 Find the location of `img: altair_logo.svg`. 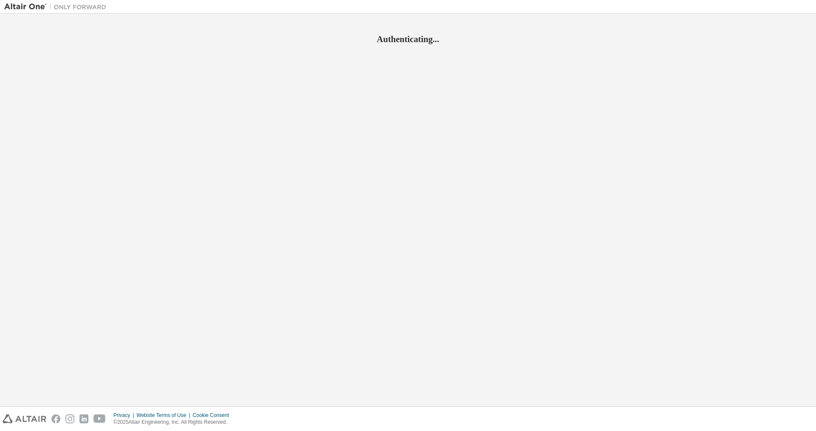

img: altair_logo.svg is located at coordinates (24, 418).